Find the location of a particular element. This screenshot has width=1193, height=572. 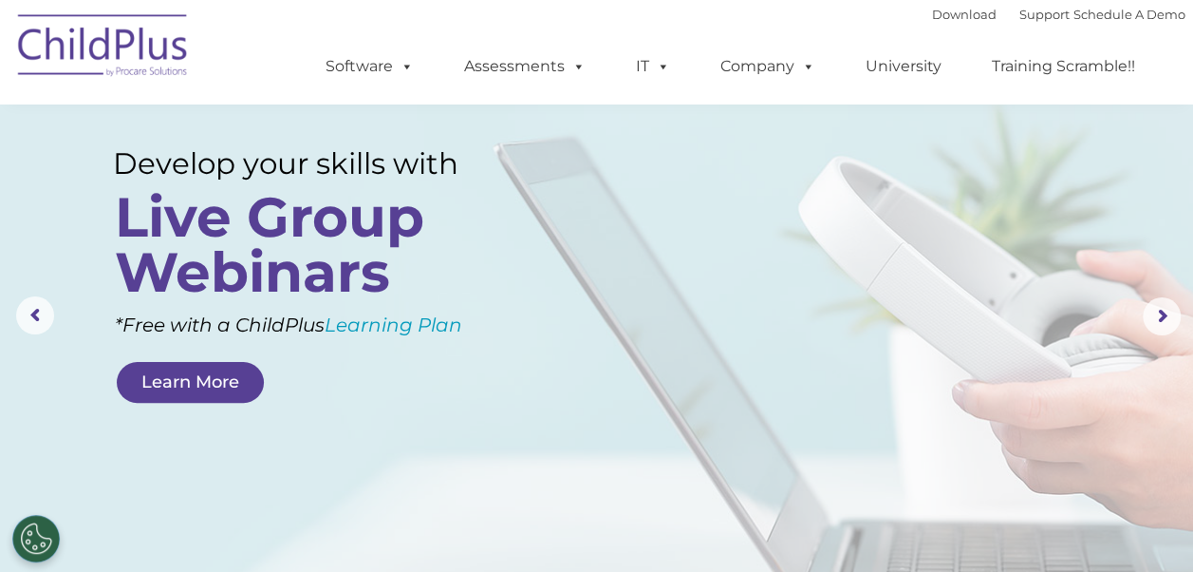

a: IT is located at coordinates (653, 66).